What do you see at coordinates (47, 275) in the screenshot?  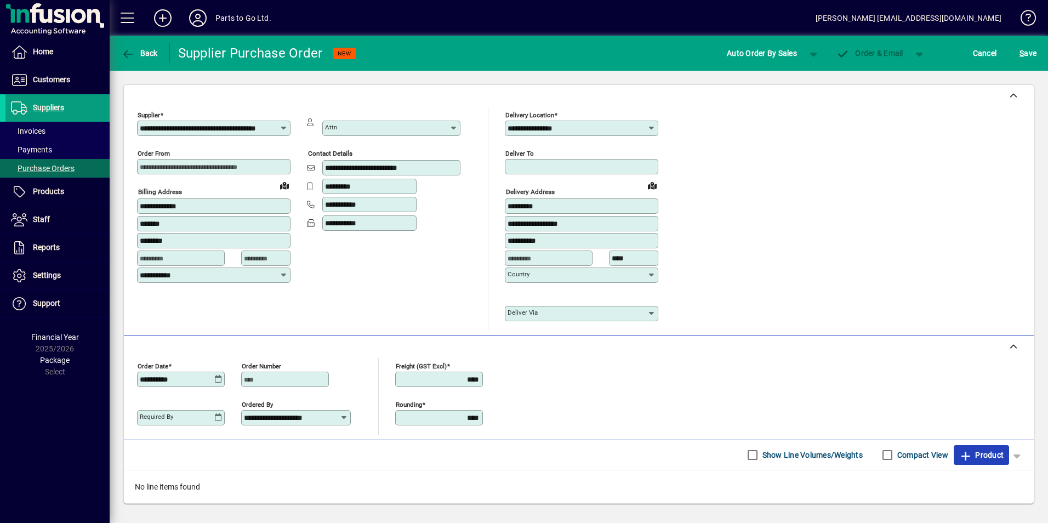 I see `span: Settings` at bounding box center [47, 275].